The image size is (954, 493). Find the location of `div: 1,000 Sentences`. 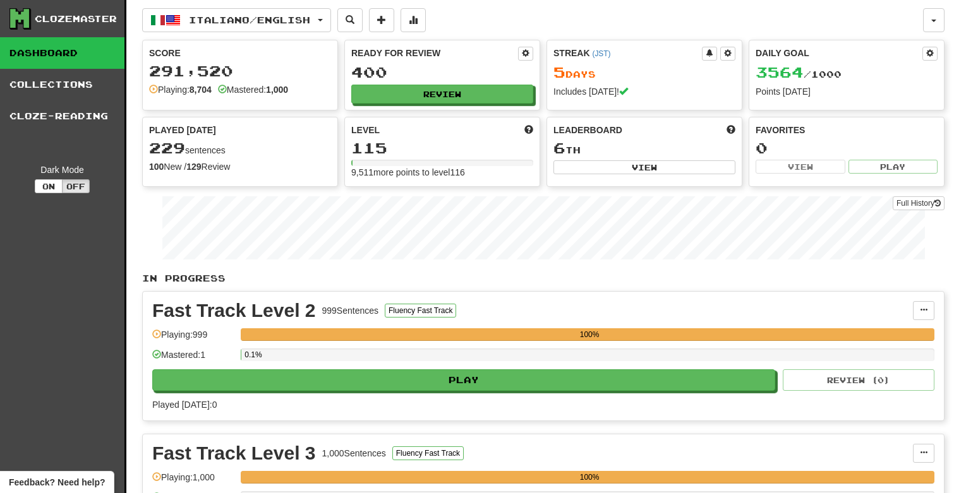

div: 1,000 Sentences is located at coordinates (354, 454).